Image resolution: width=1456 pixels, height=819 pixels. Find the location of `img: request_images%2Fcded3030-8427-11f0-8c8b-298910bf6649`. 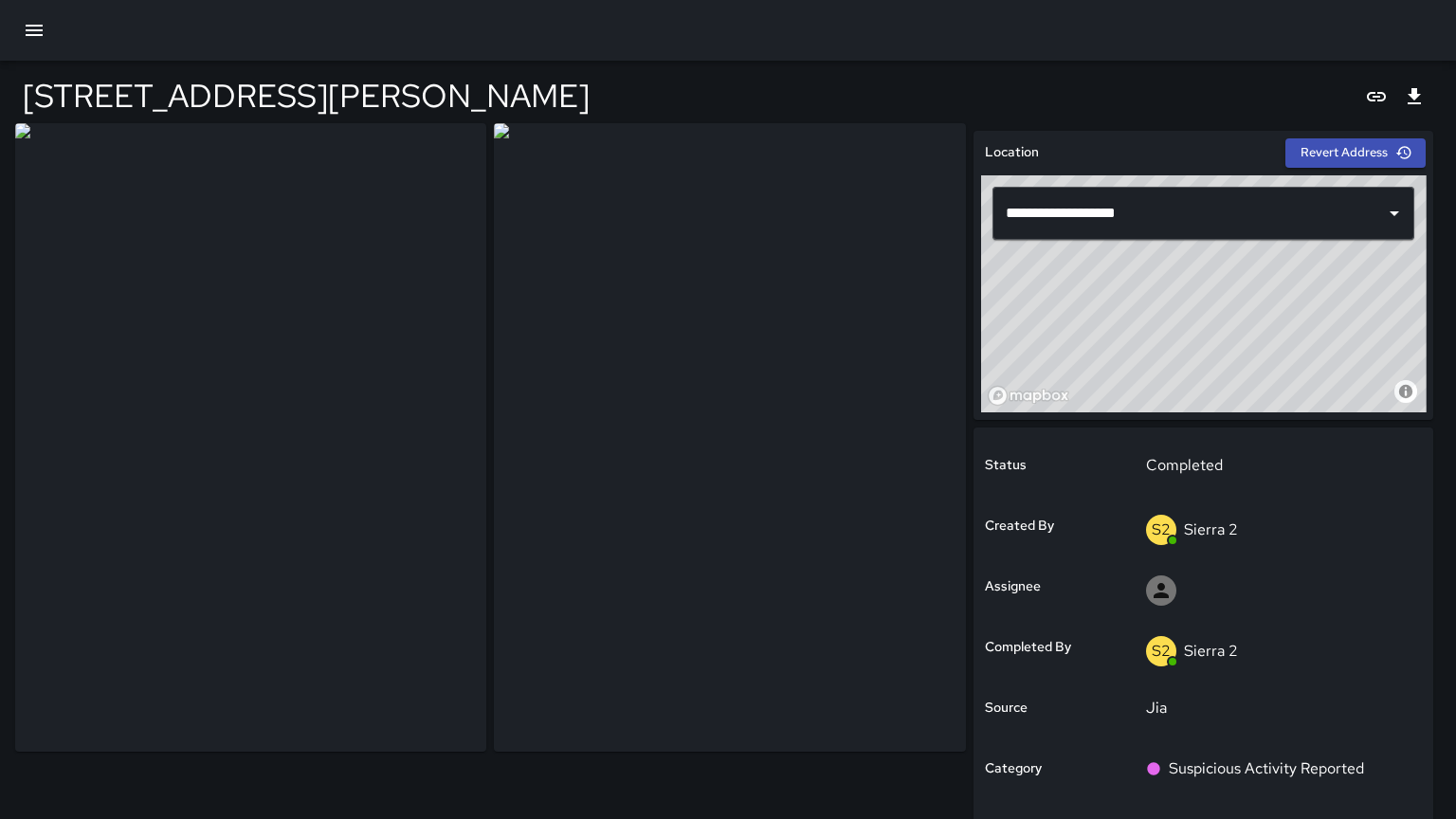

img: request_images%2Fcded3030-8427-11f0-8c8b-298910bf6649 is located at coordinates (729, 436).